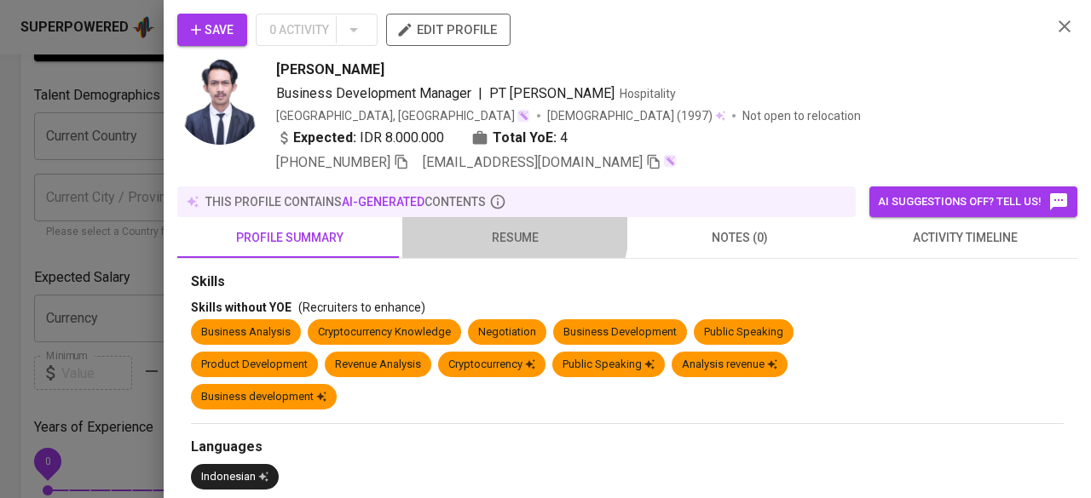 This screenshot has height=498, width=1091. Describe the element at coordinates (245, 332) in the screenshot. I see `div: Business Analysis` at that location.